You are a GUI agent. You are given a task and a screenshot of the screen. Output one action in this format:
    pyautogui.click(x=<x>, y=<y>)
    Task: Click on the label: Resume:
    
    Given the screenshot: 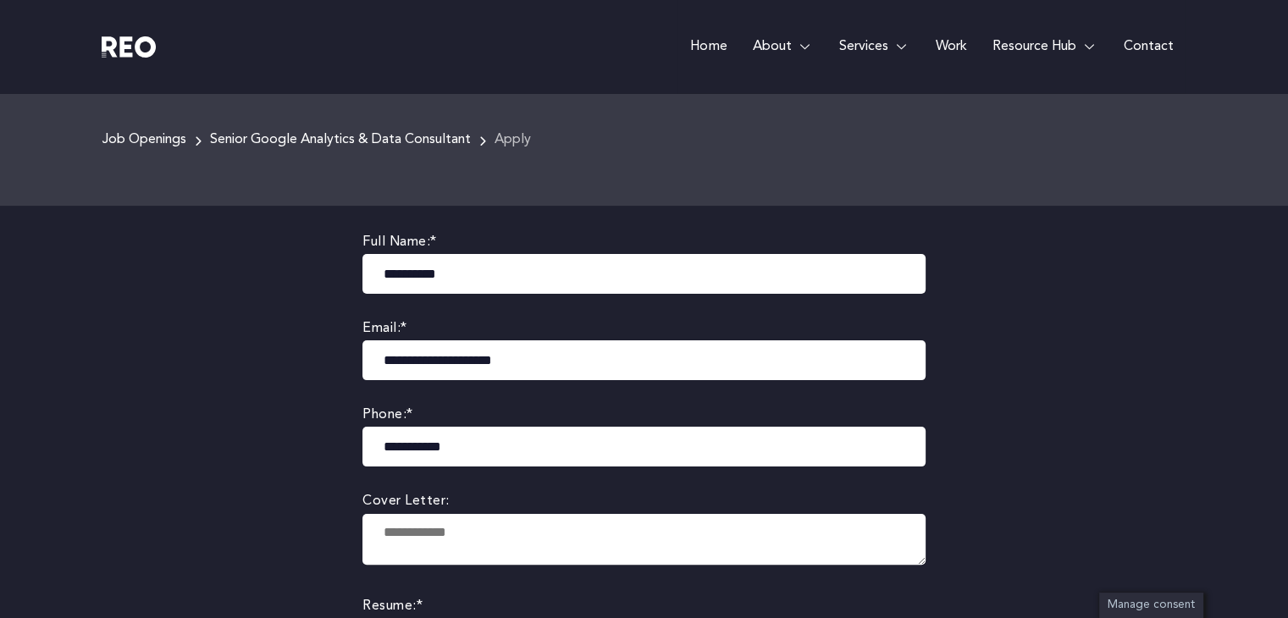 What is the action you would take?
    pyautogui.click(x=644, y=607)
    